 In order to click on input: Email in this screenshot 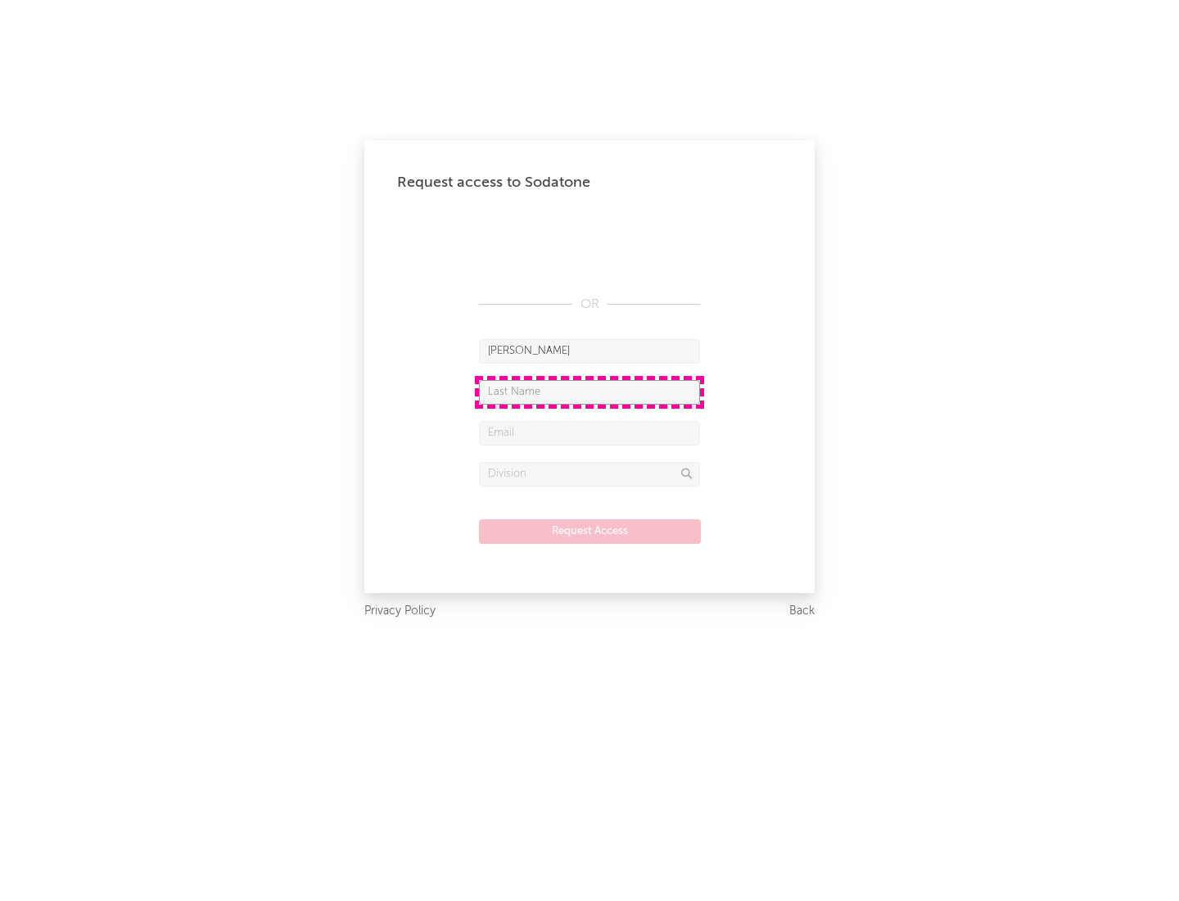, I will do `click(589, 433)`.